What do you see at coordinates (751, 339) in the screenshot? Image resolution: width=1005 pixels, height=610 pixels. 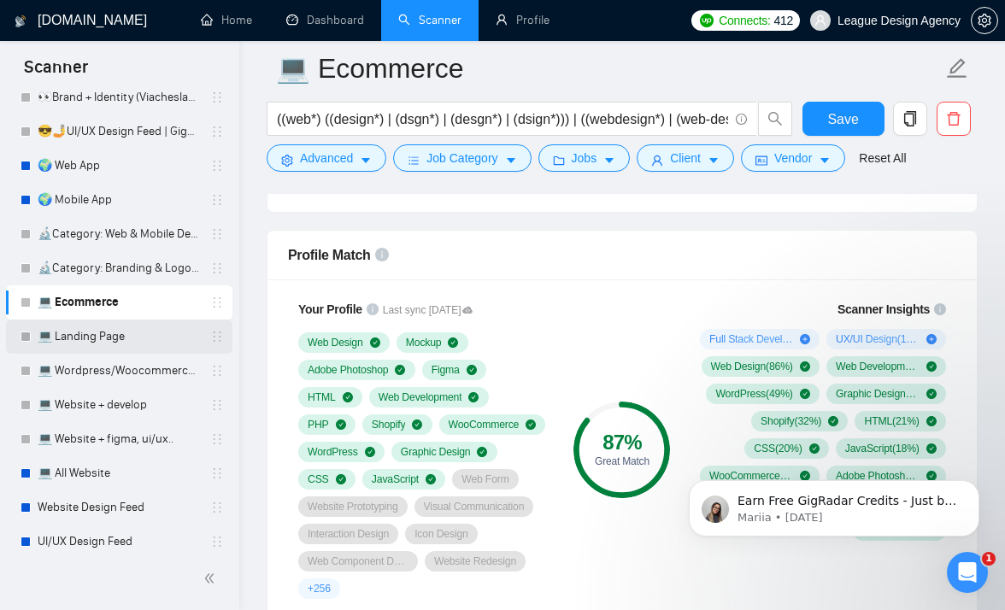 I see `span: Full Stack Development ( 29 %)` at bounding box center [751, 339].